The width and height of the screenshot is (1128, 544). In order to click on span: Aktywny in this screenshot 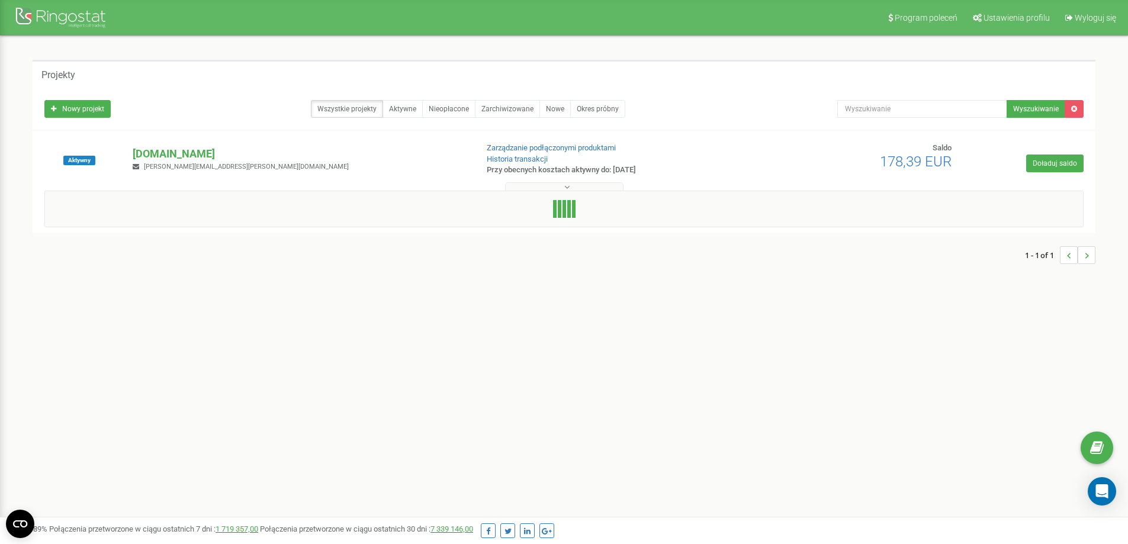, I will do `click(79, 161)`.